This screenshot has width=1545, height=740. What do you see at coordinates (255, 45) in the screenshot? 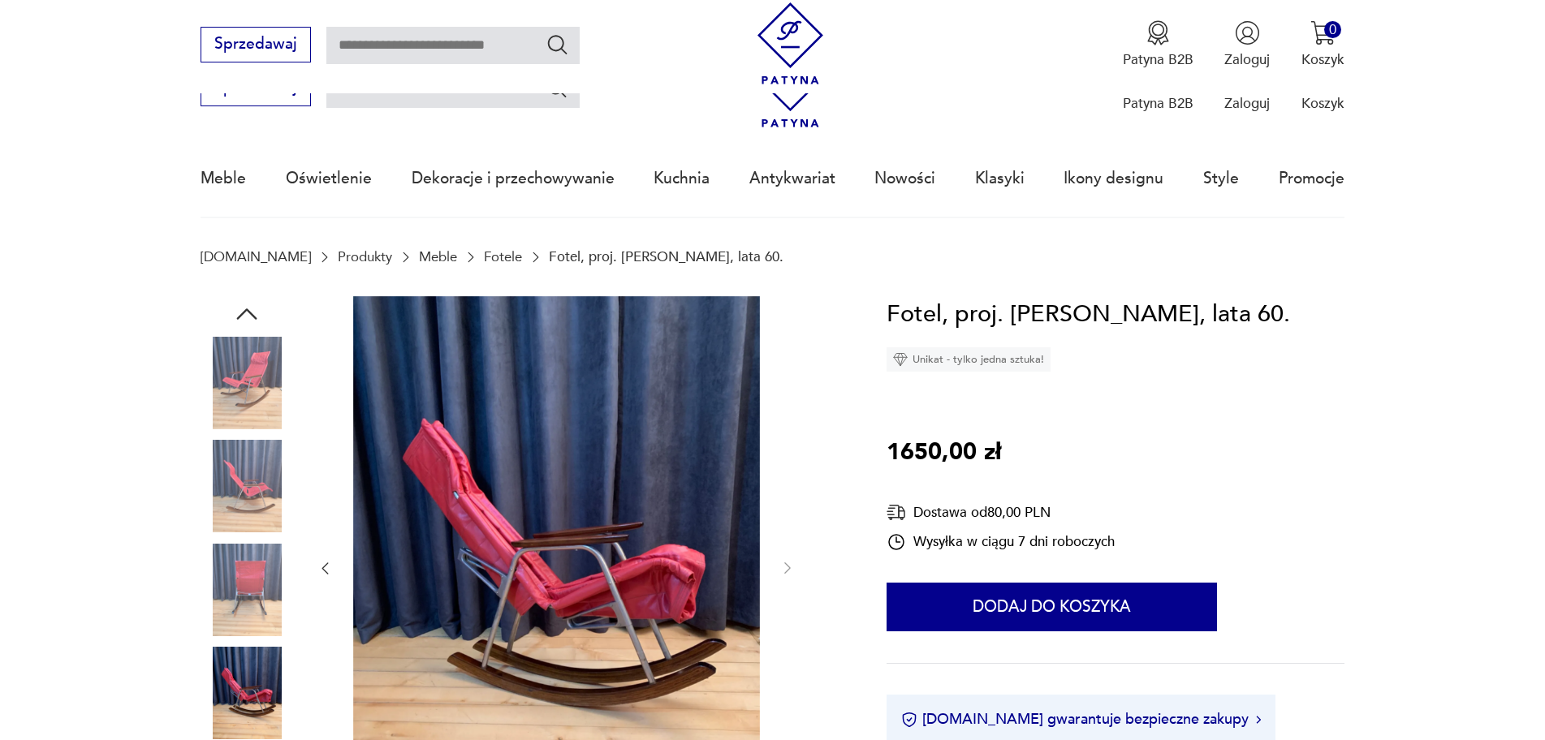
I see `button: Sprzedawaj` at bounding box center [255, 45].